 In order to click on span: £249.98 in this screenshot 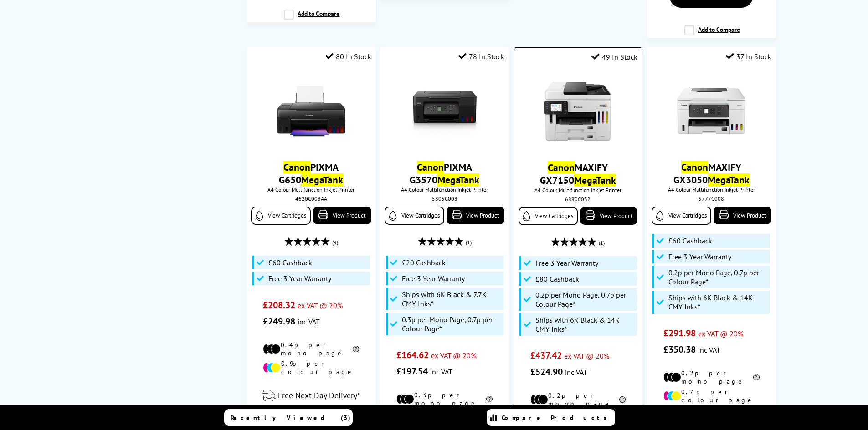, I will do `click(279, 322)`.